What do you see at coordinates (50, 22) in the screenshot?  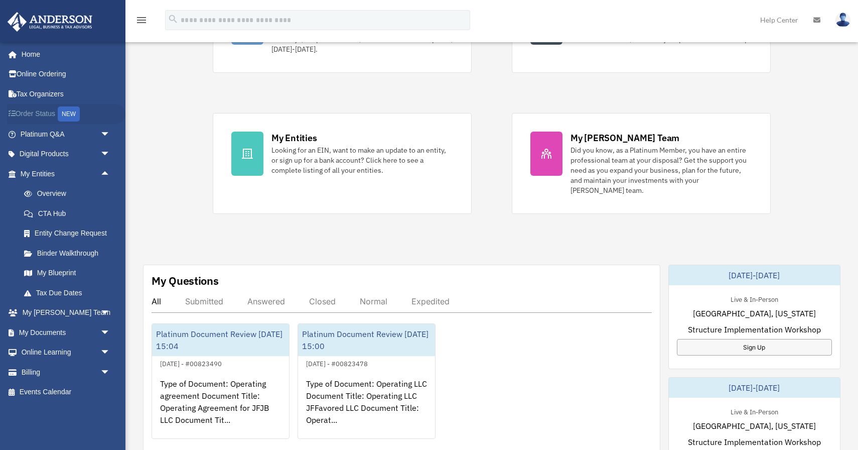 I see `img: Anderson Advisors Platinum Portal` at bounding box center [50, 22].